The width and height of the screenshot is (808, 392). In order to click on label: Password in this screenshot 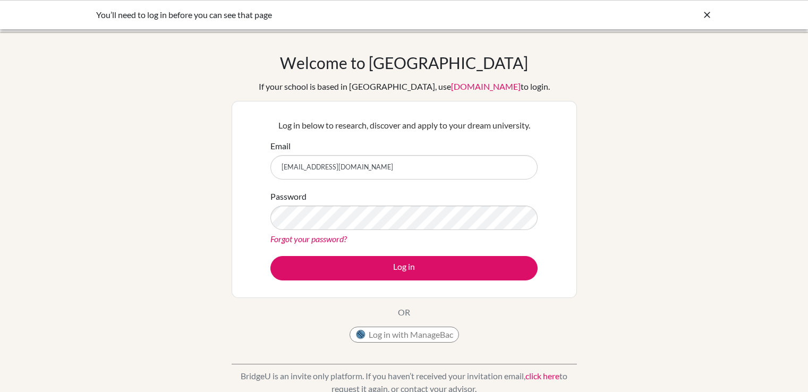, I will do `click(289, 197)`.